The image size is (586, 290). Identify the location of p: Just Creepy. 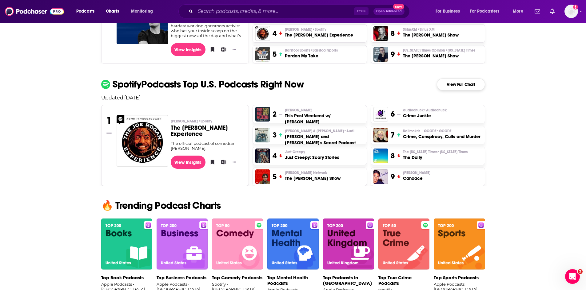
(312, 152).